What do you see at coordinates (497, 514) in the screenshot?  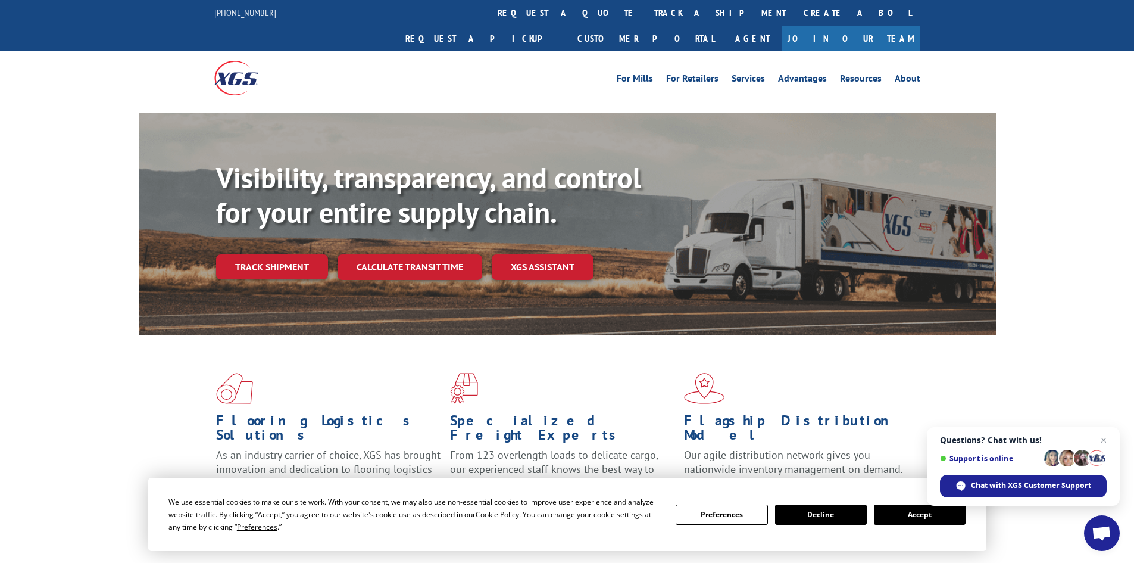 I see `span: Cookie Policy` at bounding box center [497, 514].